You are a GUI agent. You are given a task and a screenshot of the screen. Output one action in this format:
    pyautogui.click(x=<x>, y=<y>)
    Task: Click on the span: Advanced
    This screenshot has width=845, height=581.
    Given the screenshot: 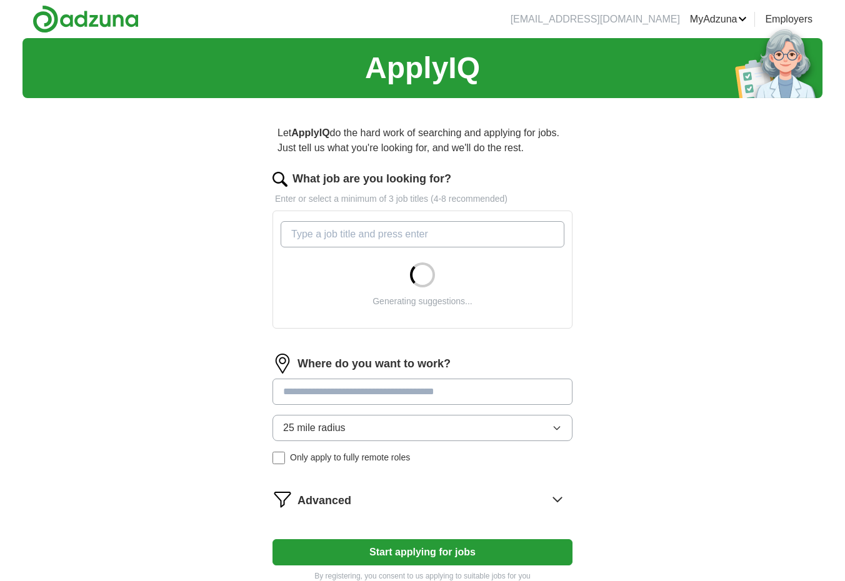 What is the action you would take?
    pyautogui.click(x=324, y=500)
    